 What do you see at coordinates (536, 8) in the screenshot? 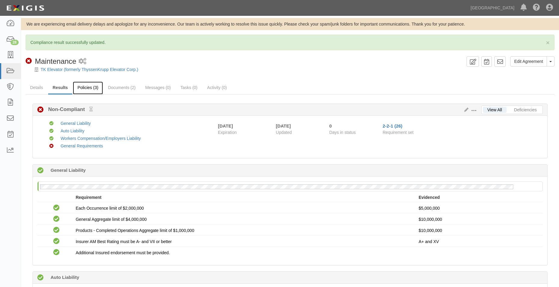
I see `i: Help Center - Complianz` at bounding box center [536, 8].